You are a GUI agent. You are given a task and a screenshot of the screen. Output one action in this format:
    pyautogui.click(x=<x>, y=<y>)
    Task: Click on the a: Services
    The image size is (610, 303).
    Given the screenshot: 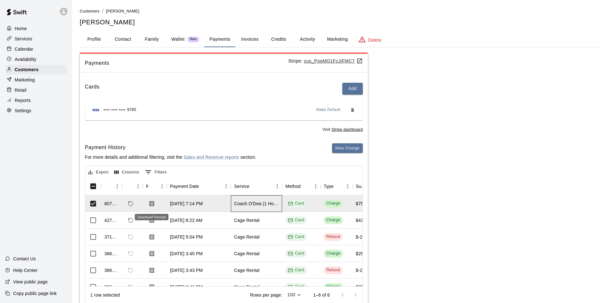 What is the action you would take?
    pyautogui.click(x=36, y=39)
    